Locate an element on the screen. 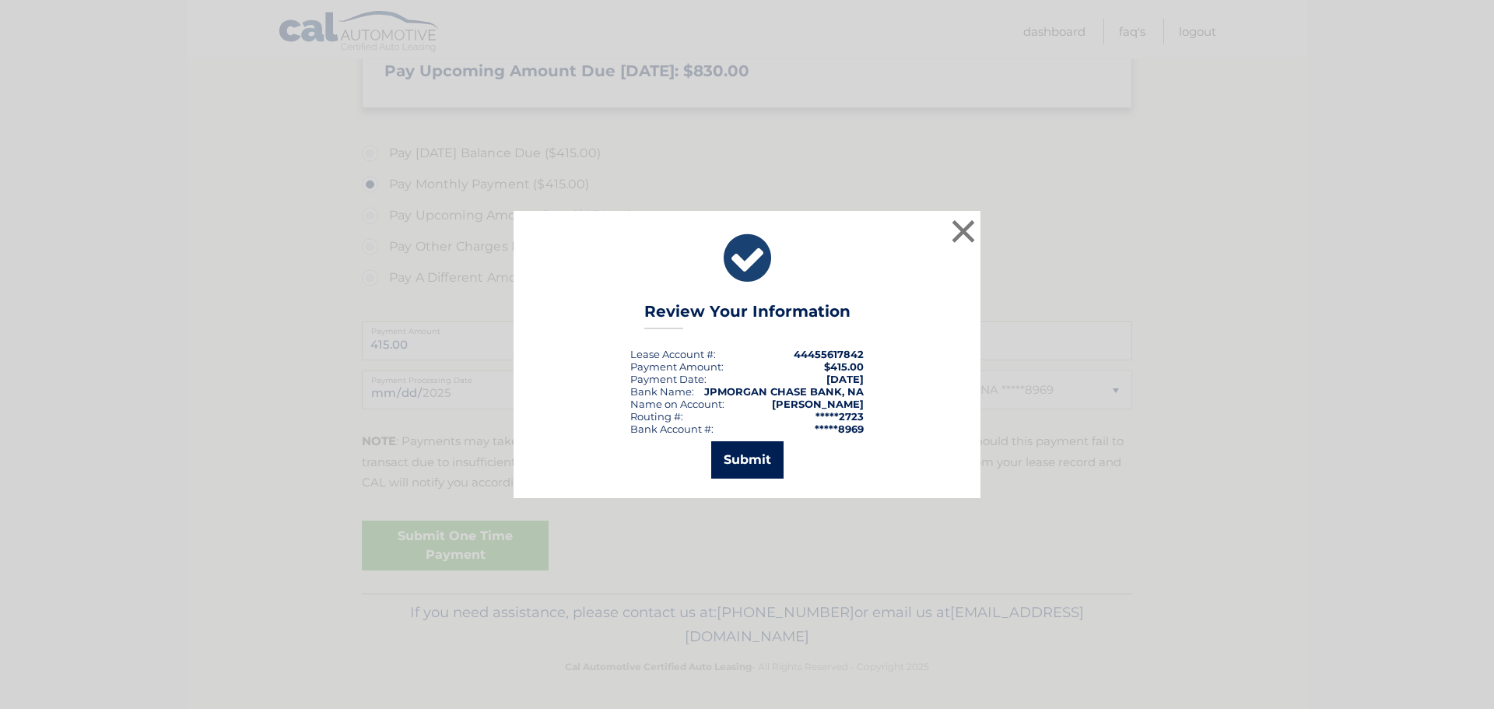  button: Submit is located at coordinates (747, 460).